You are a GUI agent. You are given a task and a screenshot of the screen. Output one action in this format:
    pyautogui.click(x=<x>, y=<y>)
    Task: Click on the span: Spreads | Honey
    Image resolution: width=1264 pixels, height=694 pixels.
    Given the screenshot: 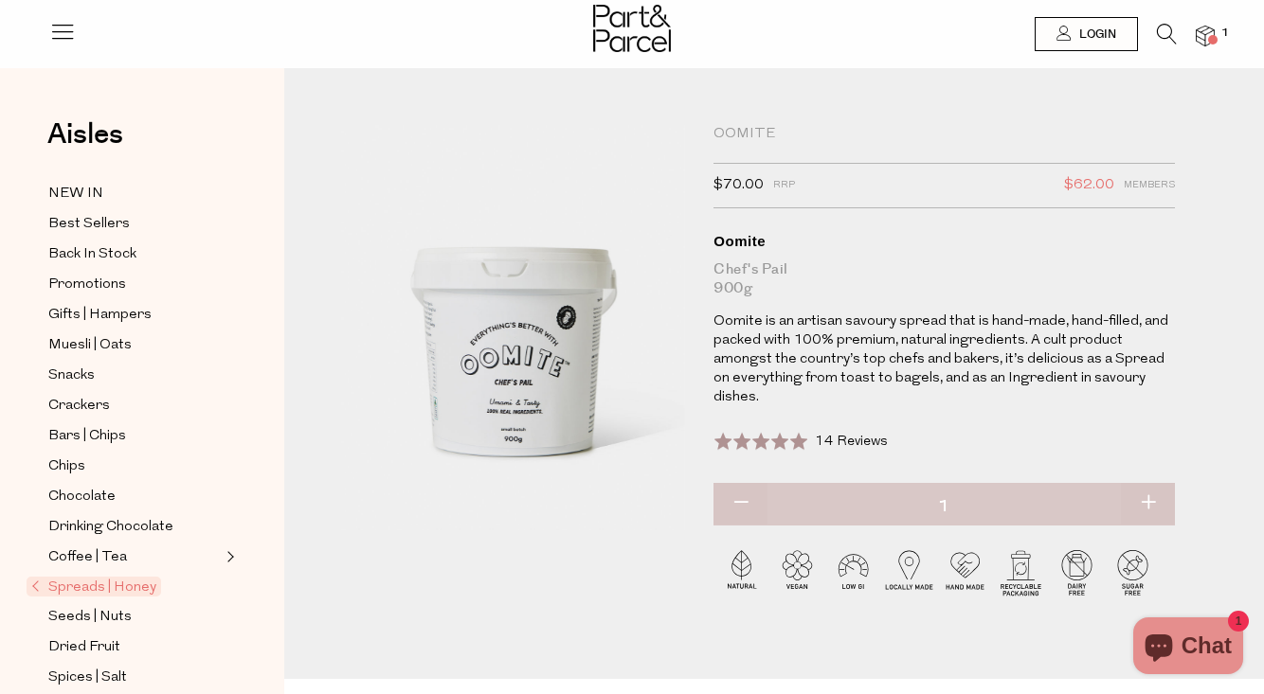 What is the action you would take?
    pyautogui.click(x=94, y=586)
    